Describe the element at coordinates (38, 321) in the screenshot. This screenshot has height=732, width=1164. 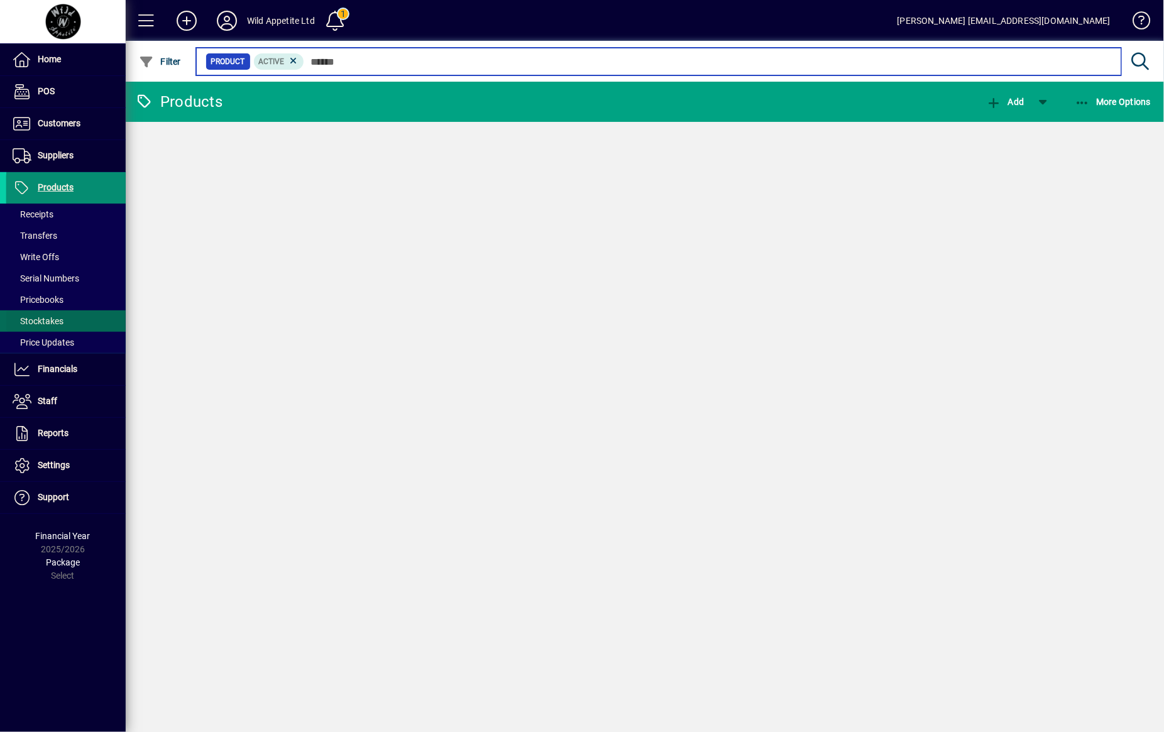
I see `span: Stocktakes` at that location.